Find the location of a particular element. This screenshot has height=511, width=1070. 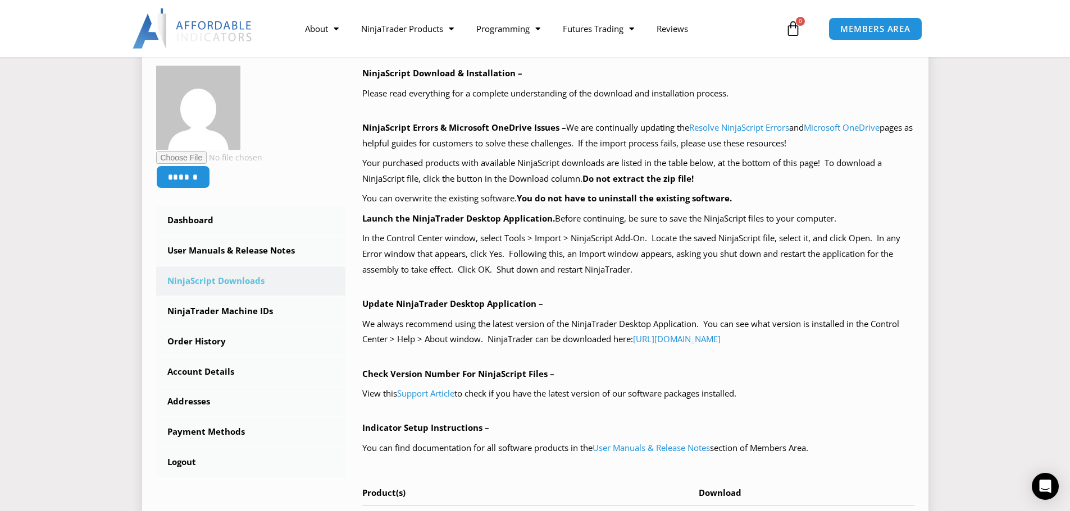

a: Microsoft OneDrive is located at coordinates (841, 127).